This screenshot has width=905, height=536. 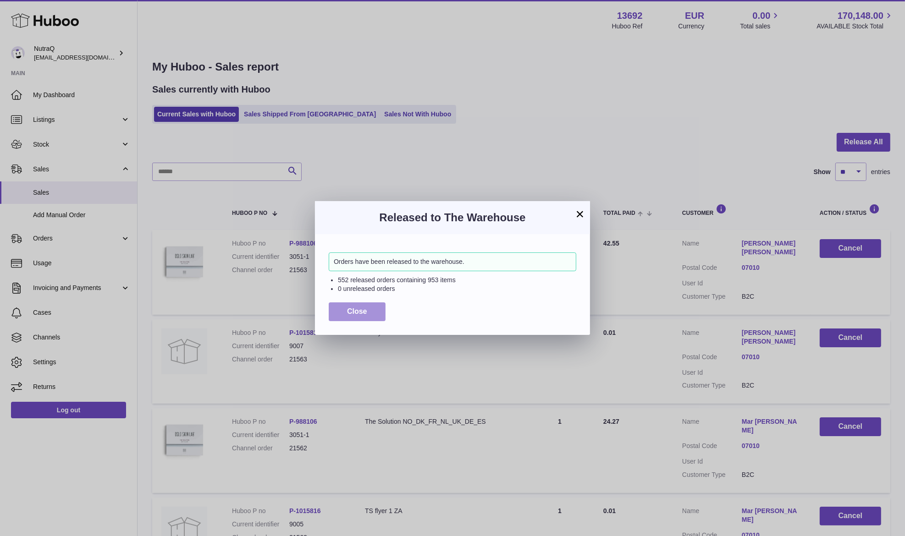 I want to click on li: 552 released orders containing 953 items, so click(x=457, y=280).